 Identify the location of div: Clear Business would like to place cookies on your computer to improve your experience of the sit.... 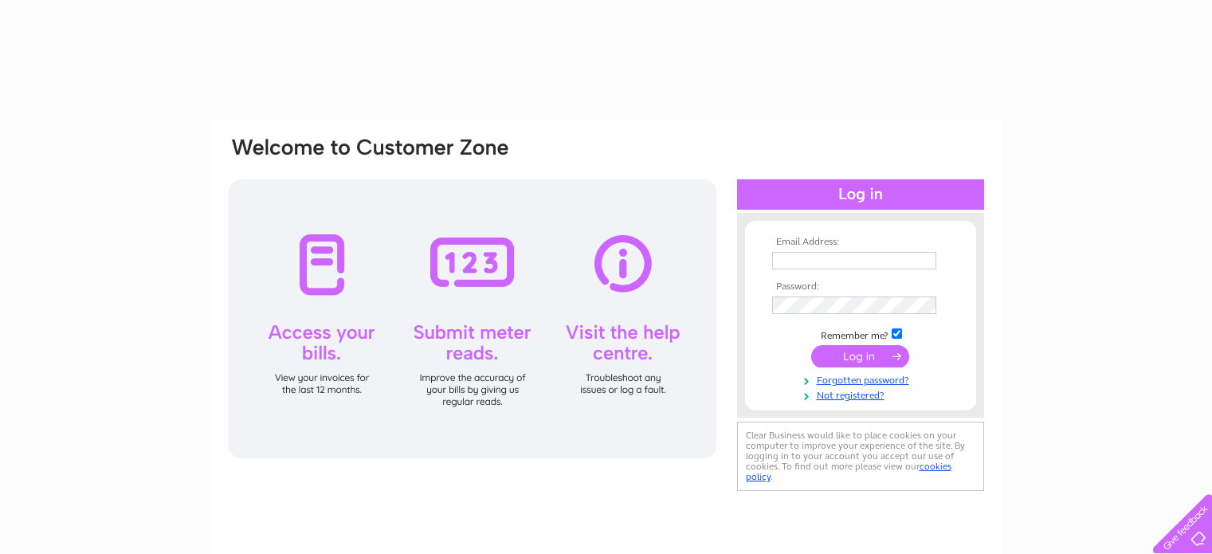
(861, 456).